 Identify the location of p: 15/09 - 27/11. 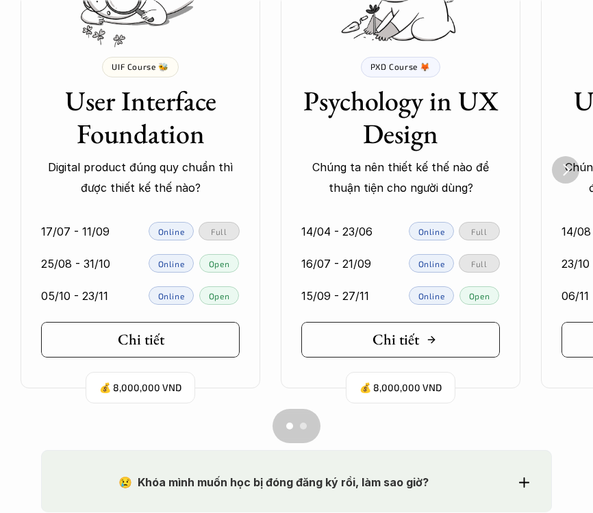
(335, 296).